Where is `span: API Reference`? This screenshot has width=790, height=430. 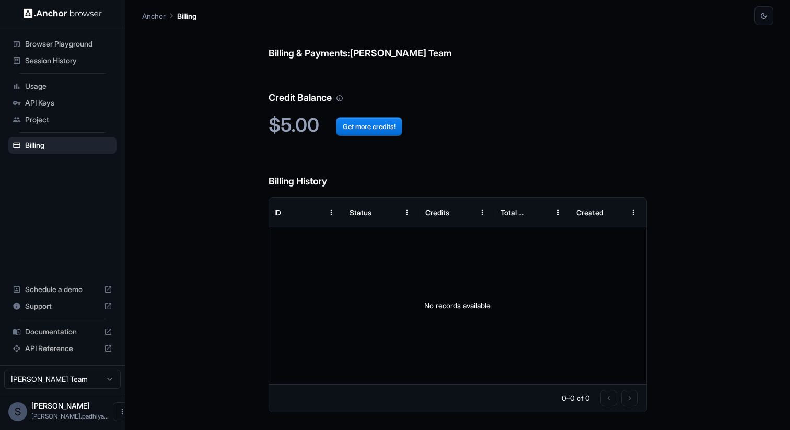
span: API Reference is located at coordinates (62, 349).